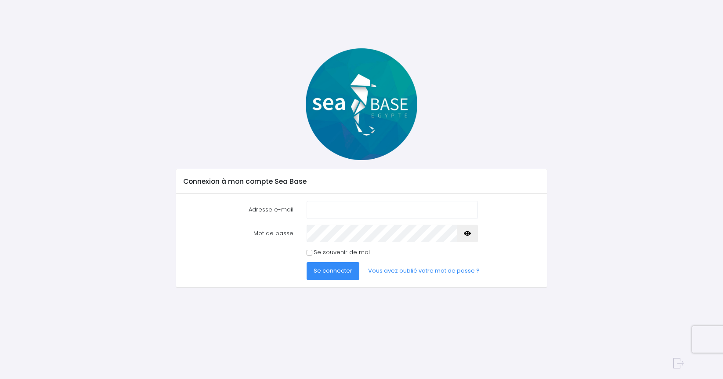  What do you see at coordinates (333, 271) in the screenshot?
I see `button: Se connecter` at bounding box center [333, 271].